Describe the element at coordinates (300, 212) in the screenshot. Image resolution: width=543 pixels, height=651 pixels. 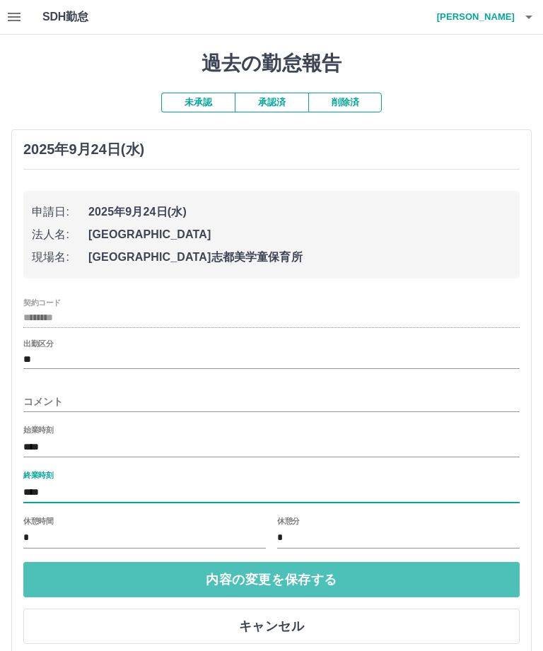
I see `span: 2025年9月24日(水)` at that location.